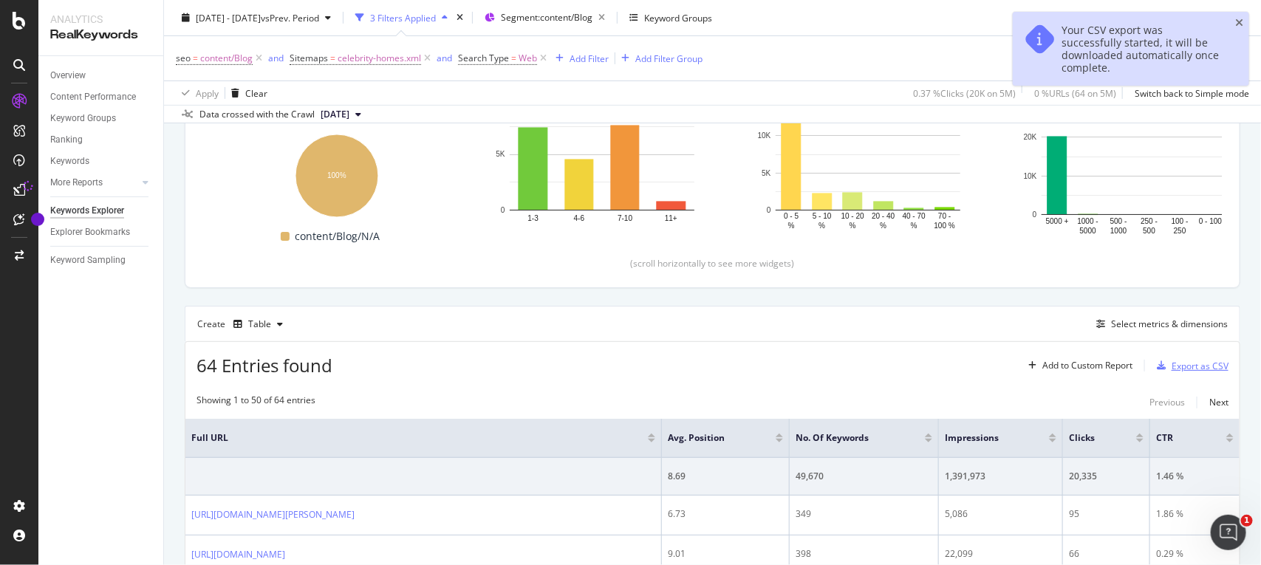  I want to click on div: Content Performance, so click(93, 97).